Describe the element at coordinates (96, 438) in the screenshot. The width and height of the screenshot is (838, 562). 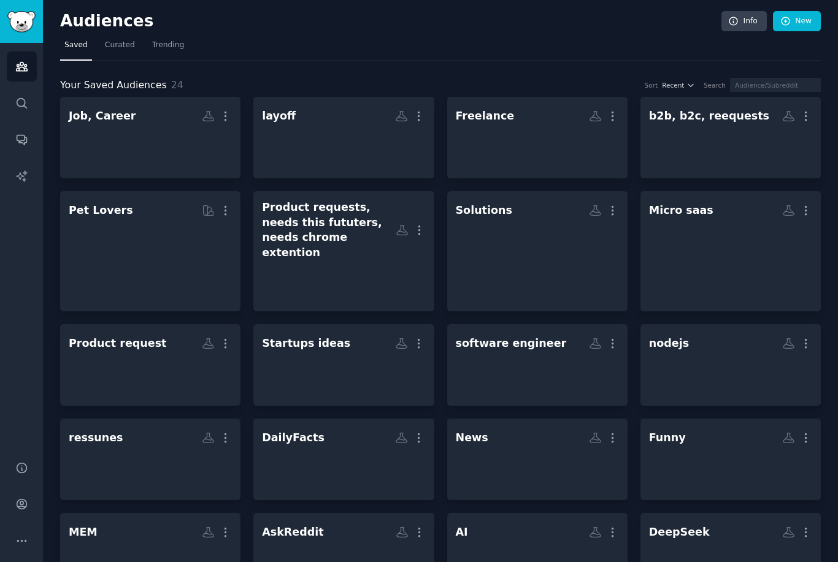
I see `div: ressunes` at that location.